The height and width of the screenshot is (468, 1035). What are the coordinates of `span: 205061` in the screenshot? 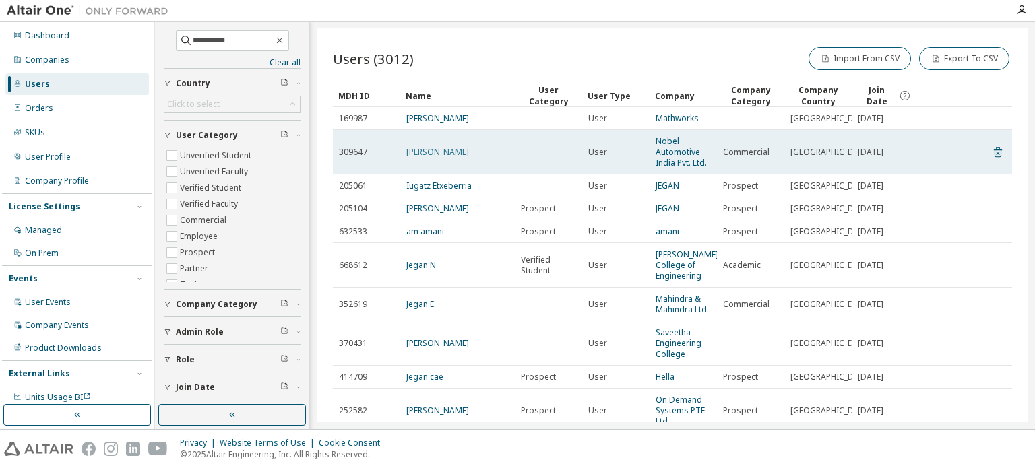 It's located at (353, 186).